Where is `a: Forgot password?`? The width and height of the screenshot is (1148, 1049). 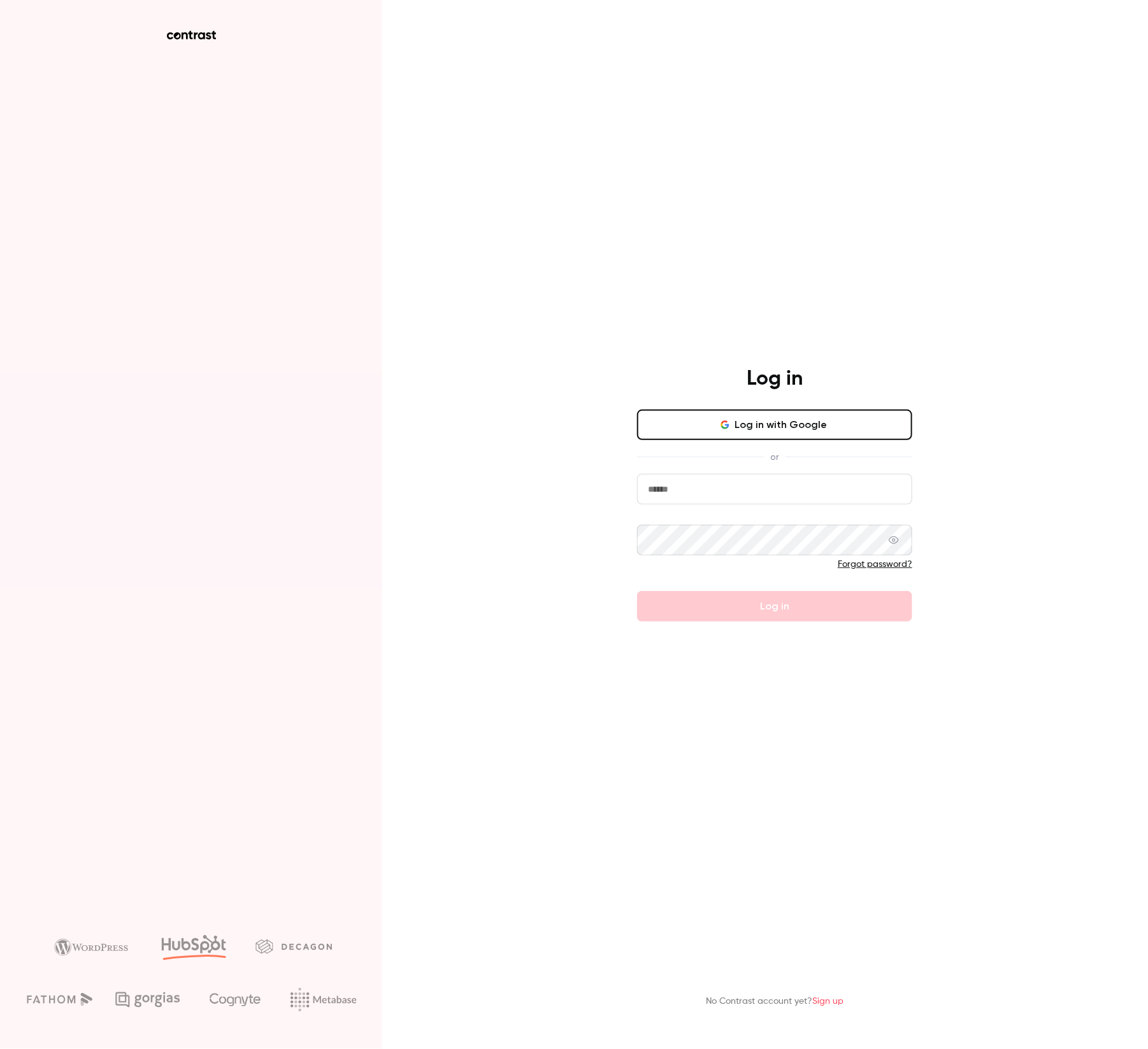 a: Forgot password? is located at coordinates (875, 565).